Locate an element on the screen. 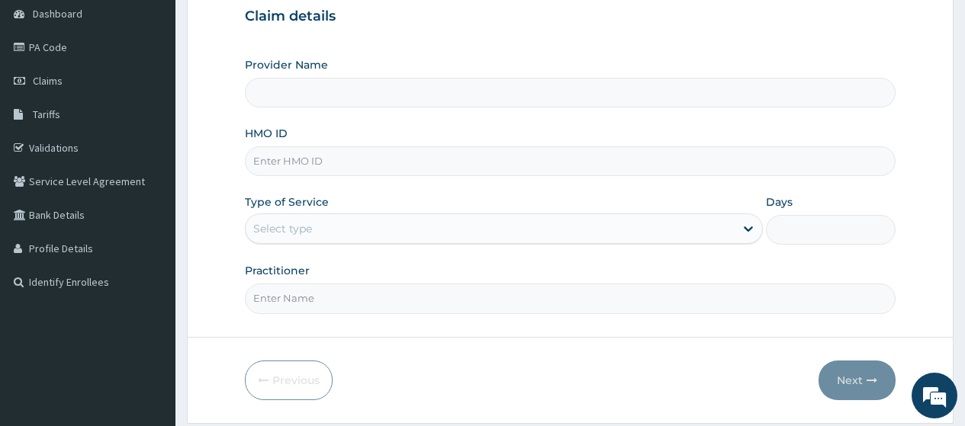  input: Enter HMO ID is located at coordinates (570, 161).